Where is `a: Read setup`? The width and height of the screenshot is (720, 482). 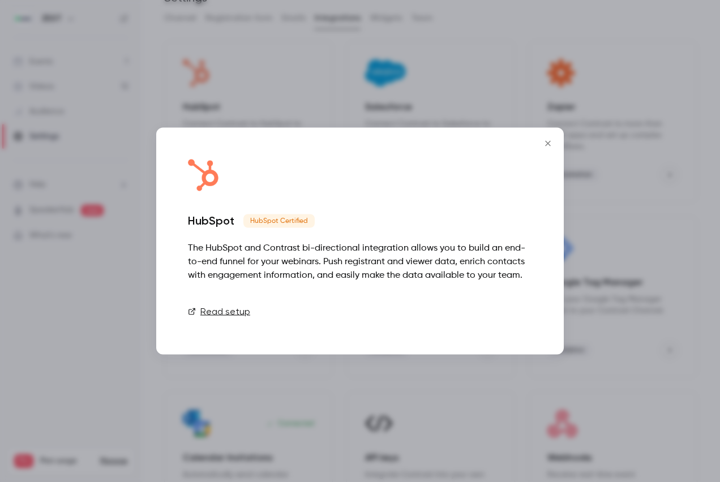 a: Read setup is located at coordinates (219, 312).